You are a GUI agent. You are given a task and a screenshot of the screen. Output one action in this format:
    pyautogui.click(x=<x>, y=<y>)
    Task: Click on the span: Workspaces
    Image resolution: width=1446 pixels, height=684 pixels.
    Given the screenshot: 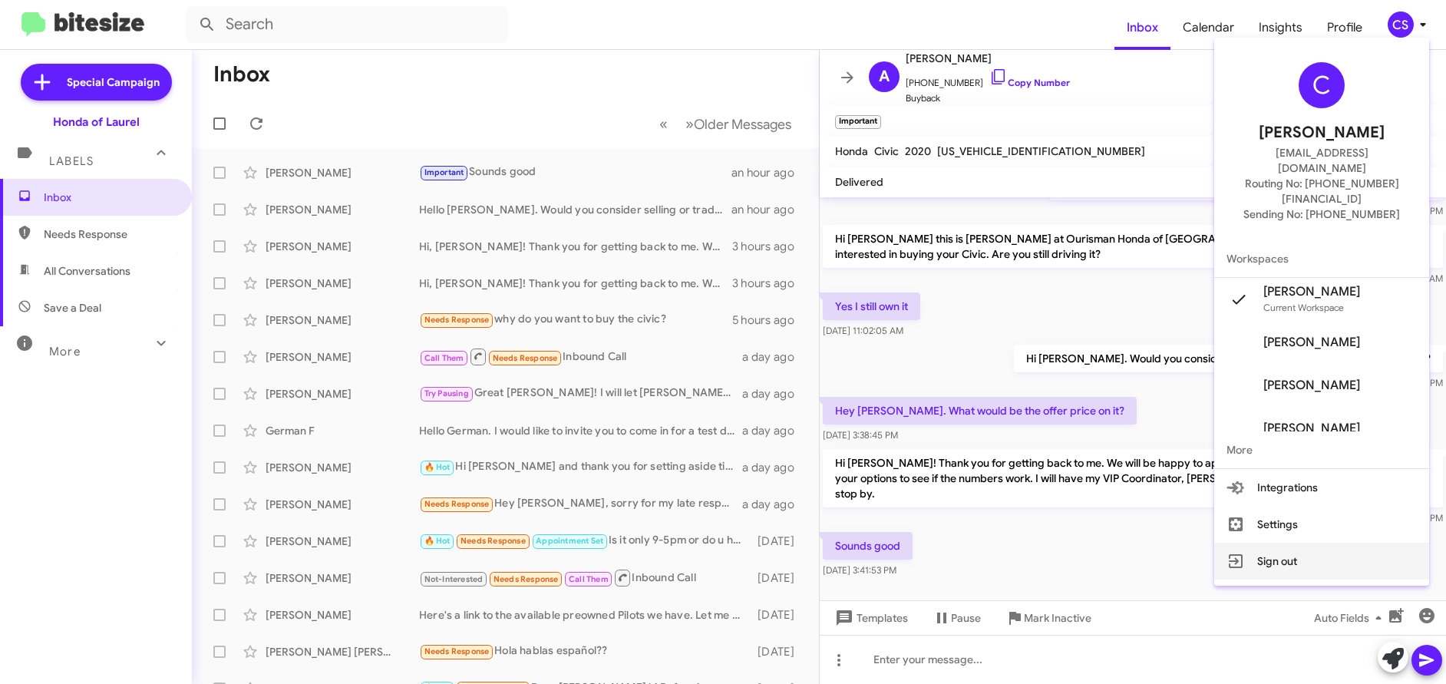 What is the action you would take?
    pyautogui.click(x=1322, y=259)
    